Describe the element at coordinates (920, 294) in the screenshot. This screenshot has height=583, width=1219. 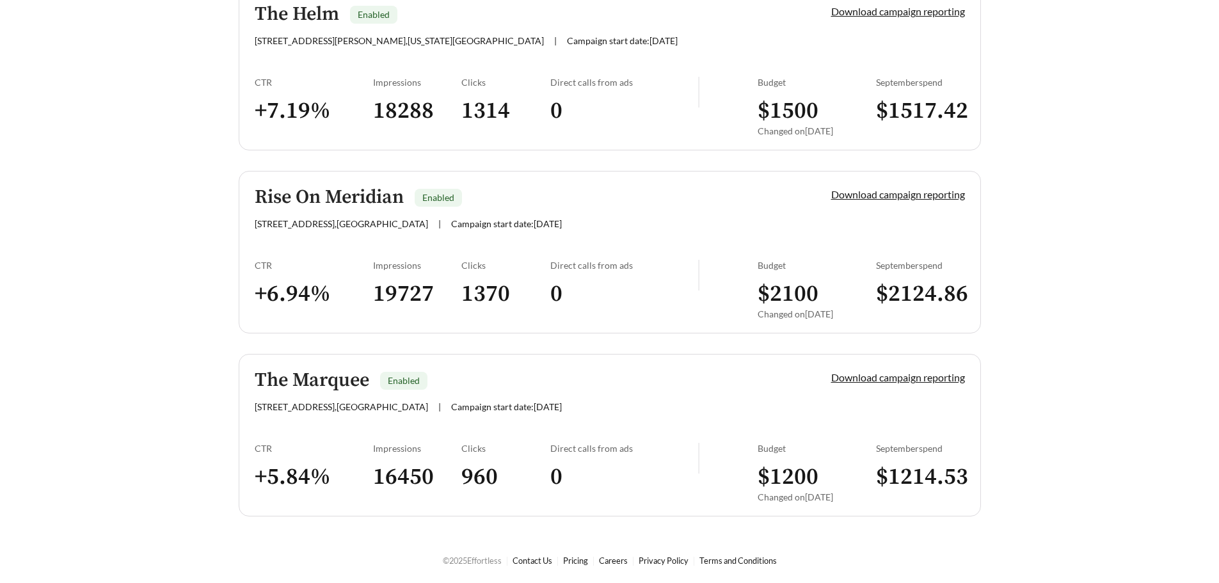
I see `h3: $ 2124.86` at that location.